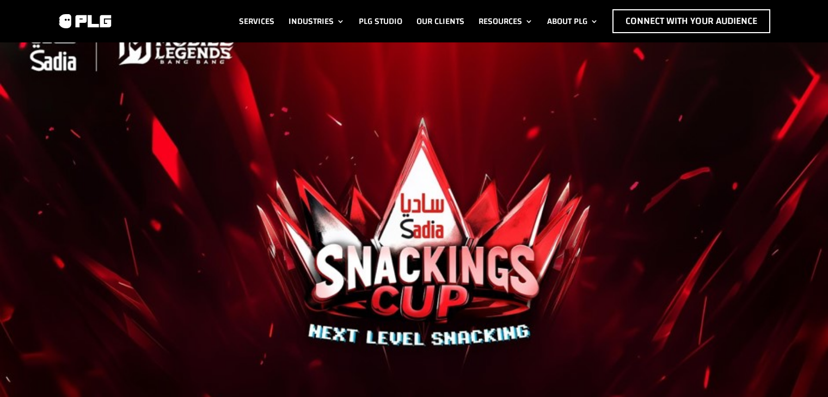 Image resolution: width=828 pixels, height=397 pixels. What do you see at coordinates (506, 21) in the screenshot?
I see `a: Resources` at bounding box center [506, 21].